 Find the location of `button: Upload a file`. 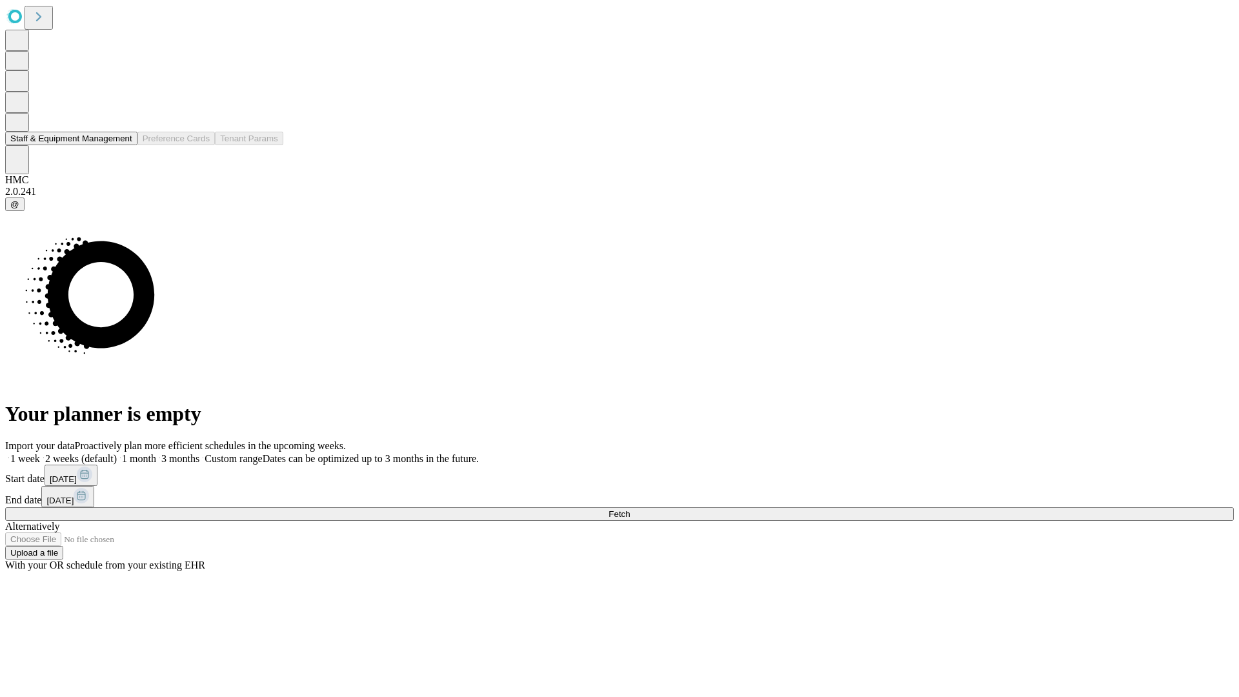

button: Upload a file is located at coordinates (34, 553).